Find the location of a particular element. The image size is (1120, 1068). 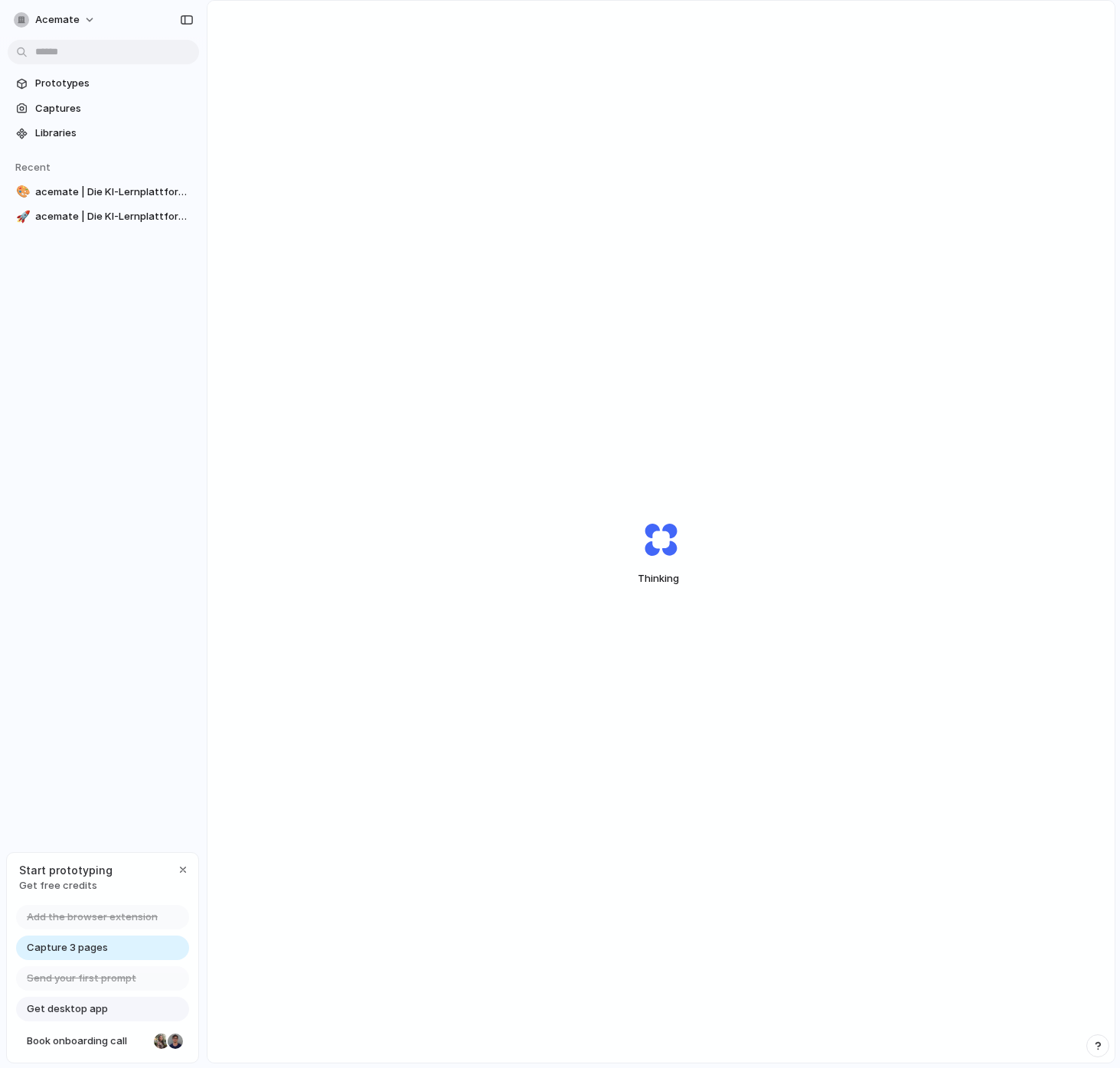

span: Libraries is located at coordinates (114, 134).